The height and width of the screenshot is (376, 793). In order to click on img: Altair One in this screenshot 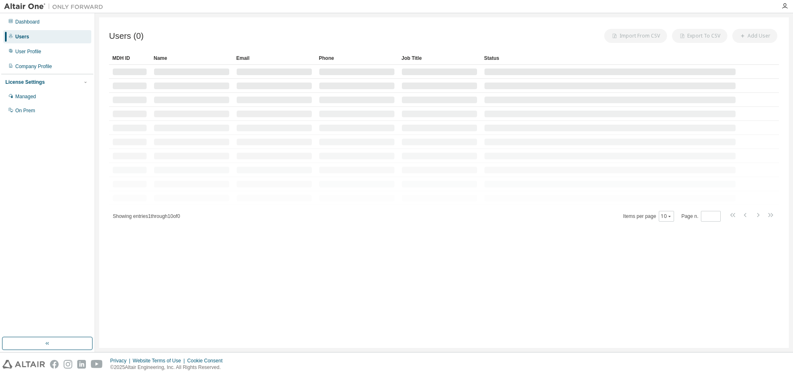, I will do `click(56, 7)`.